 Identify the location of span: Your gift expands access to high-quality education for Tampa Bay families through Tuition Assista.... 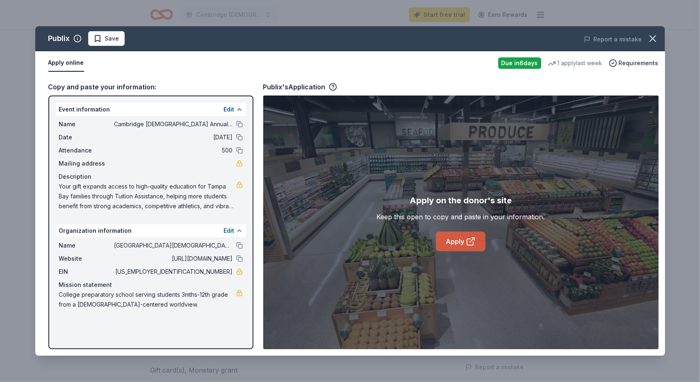
(148, 196).